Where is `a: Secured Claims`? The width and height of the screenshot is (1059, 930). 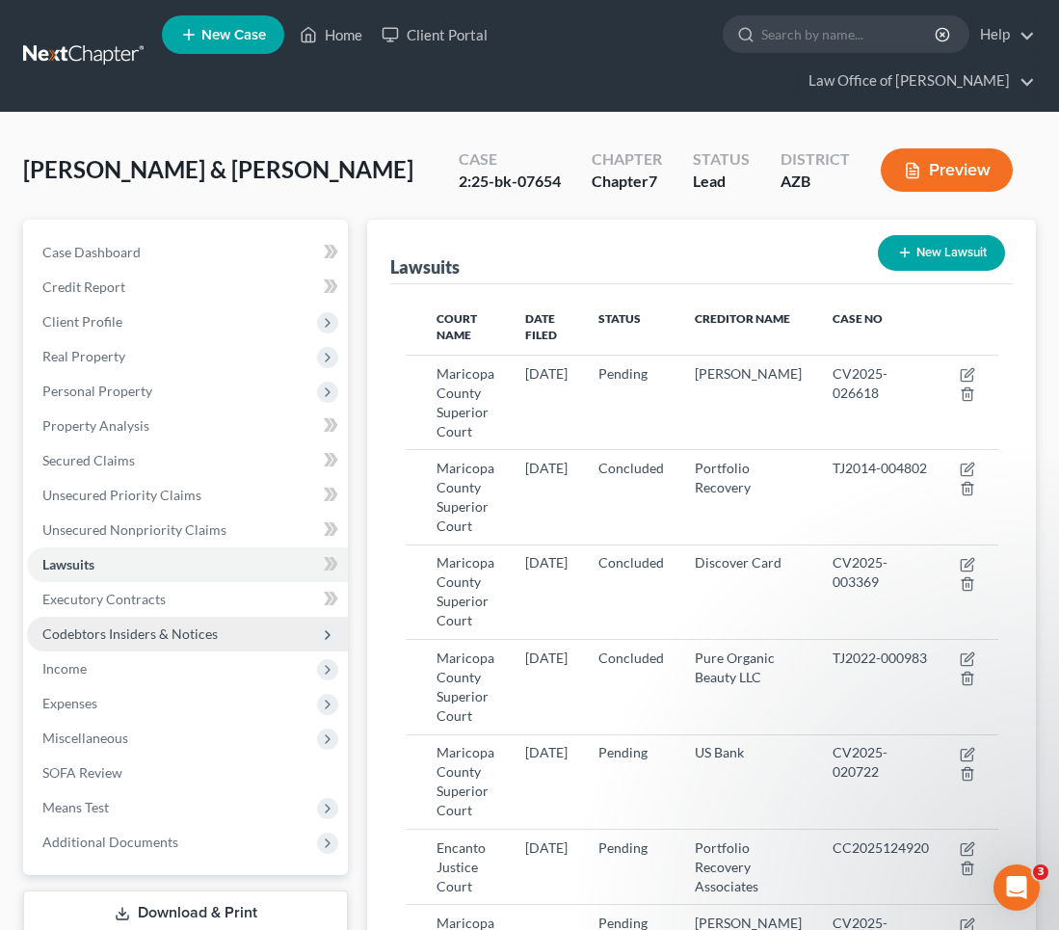 a: Secured Claims is located at coordinates (187, 461).